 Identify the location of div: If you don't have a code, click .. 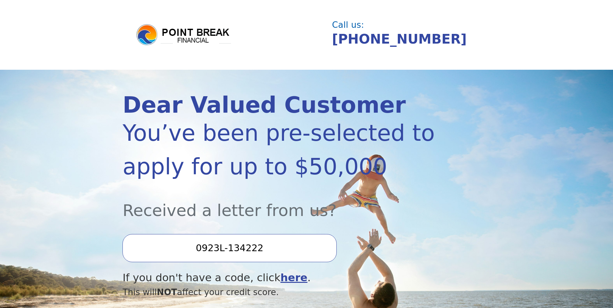
(279, 278).